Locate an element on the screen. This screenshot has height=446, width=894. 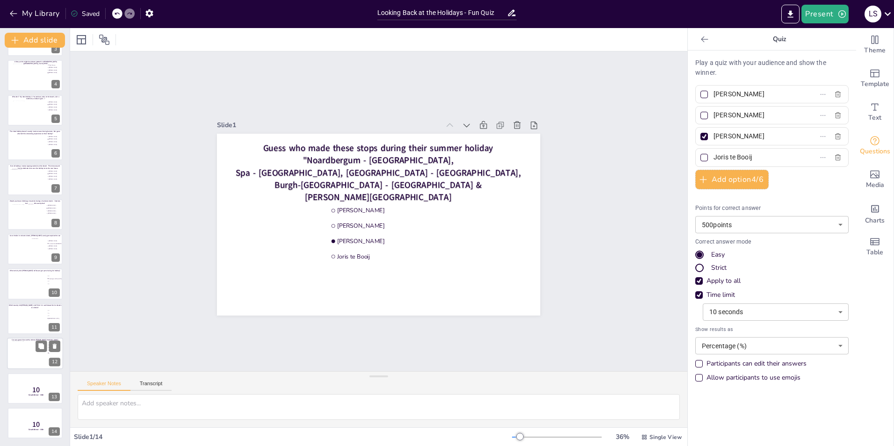
input: Option 2 is located at coordinates (757, 115).